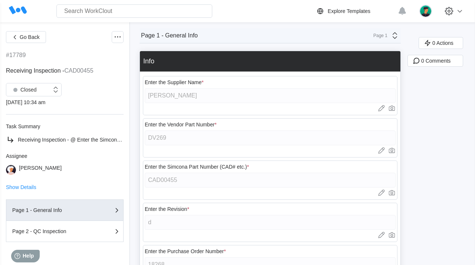 The height and width of the screenshot is (265, 475). Describe the element at coordinates (435, 61) in the screenshot. I see `span: 0 Comments` at that location.